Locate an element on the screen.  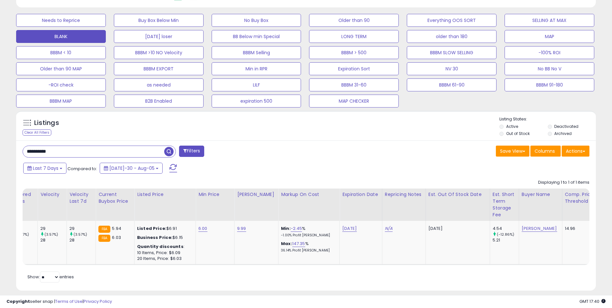
div: Expiration Date is located at coordinates (361, 194).